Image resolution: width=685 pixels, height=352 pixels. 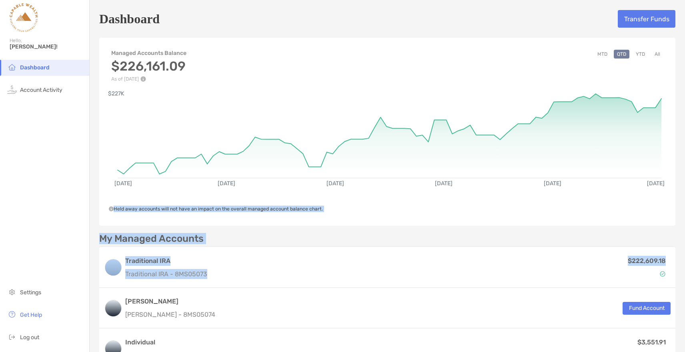 What do you see at coordinates (647, 19) in the screenshot?
I see `button: Transfer Funds` at bounding box center [647, 19].